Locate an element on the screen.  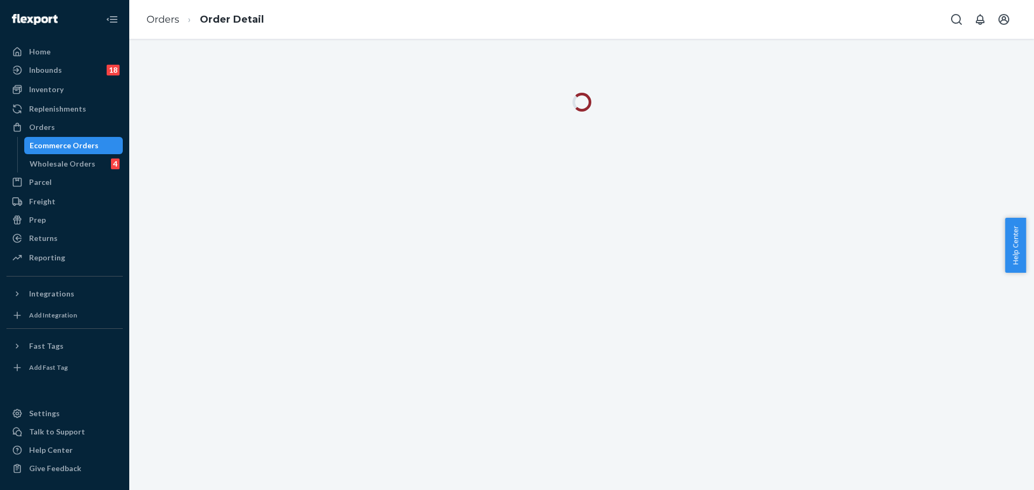
div: Reporting is located at coordinates (47, 257).